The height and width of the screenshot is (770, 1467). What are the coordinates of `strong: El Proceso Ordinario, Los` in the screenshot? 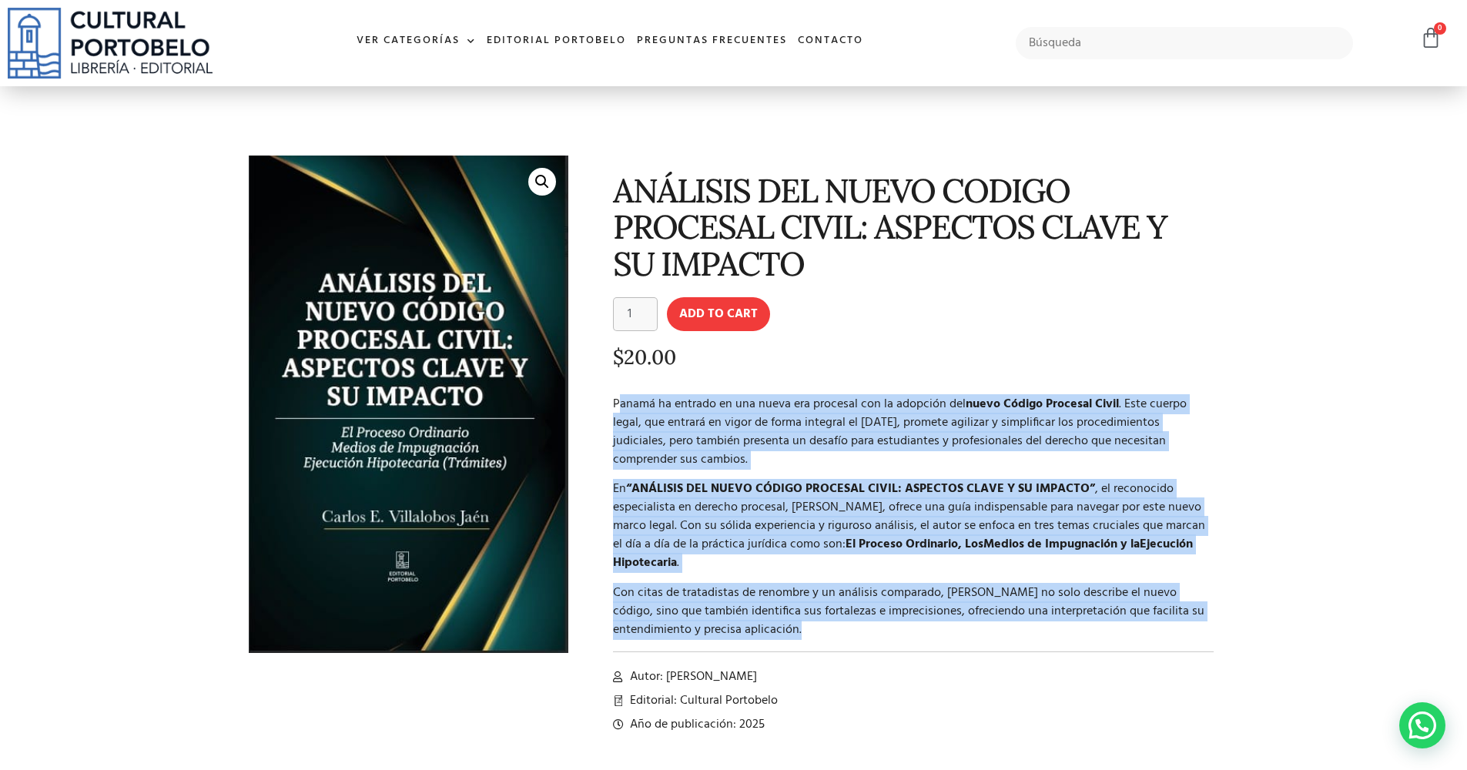 It's located at (914, 545).